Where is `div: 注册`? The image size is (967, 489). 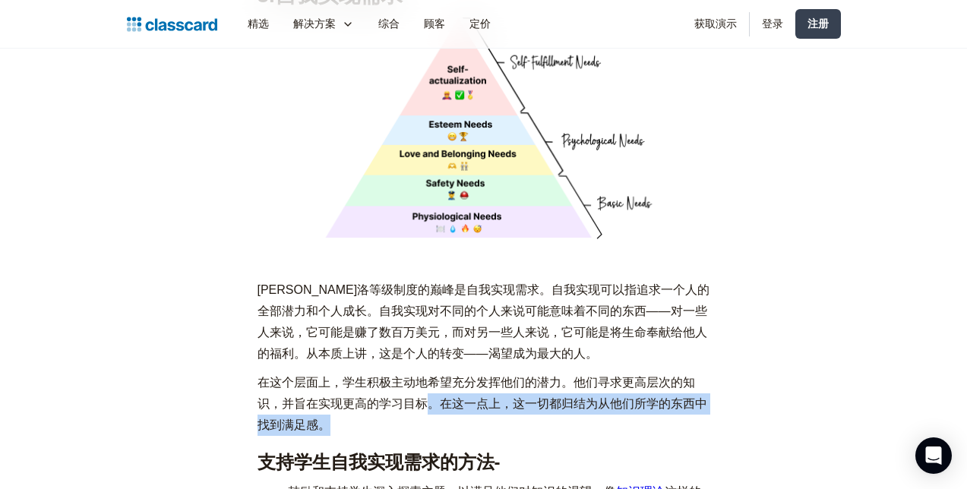 div: 注册 is located at coordinates (818, 24).